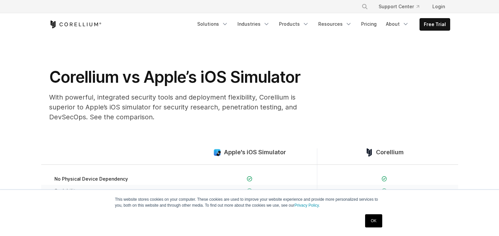 This screenshot has height=236, width=499. What do you see at coordinates (307, 205) in the screenshot?
I see `a: Privacy Policy.` at bounding box center [307, 205].